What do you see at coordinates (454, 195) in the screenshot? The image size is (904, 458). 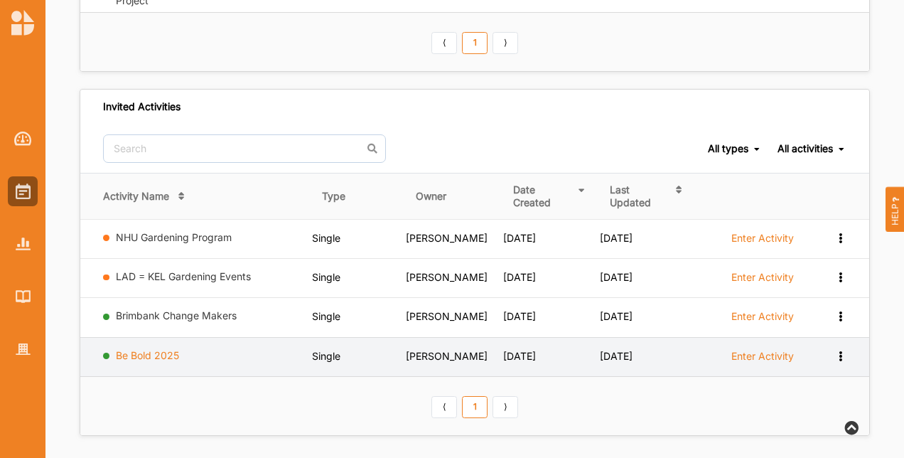 I see `th: Owner` at bounding box center [454, 195].